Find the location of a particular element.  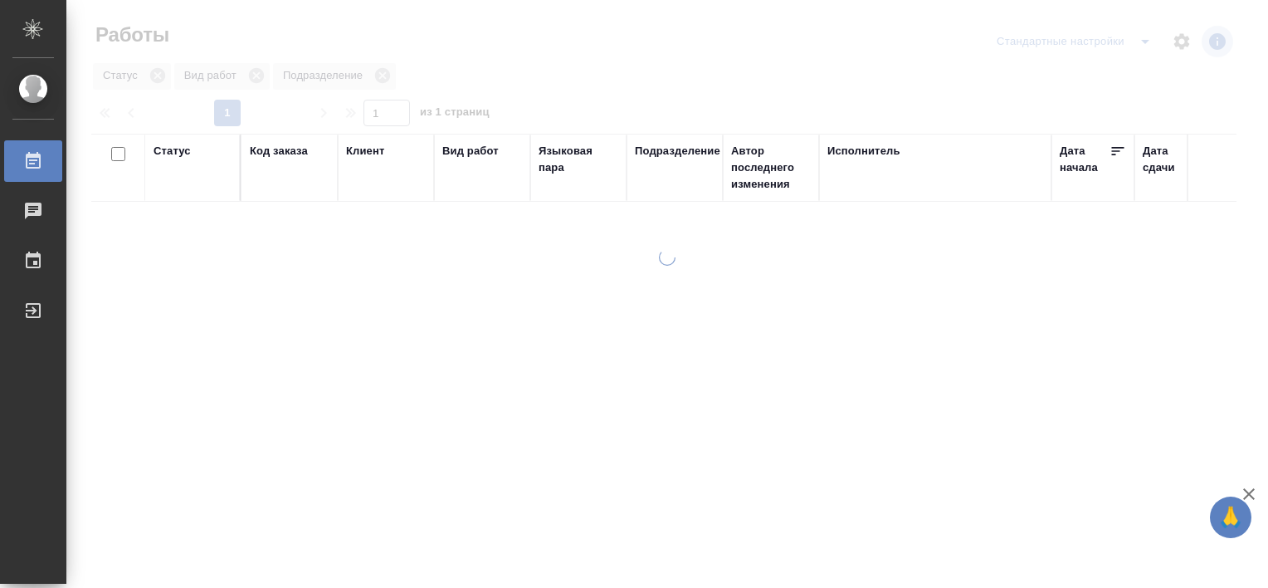

div: Автор последнего изменения is located at coordinates (771, 168).